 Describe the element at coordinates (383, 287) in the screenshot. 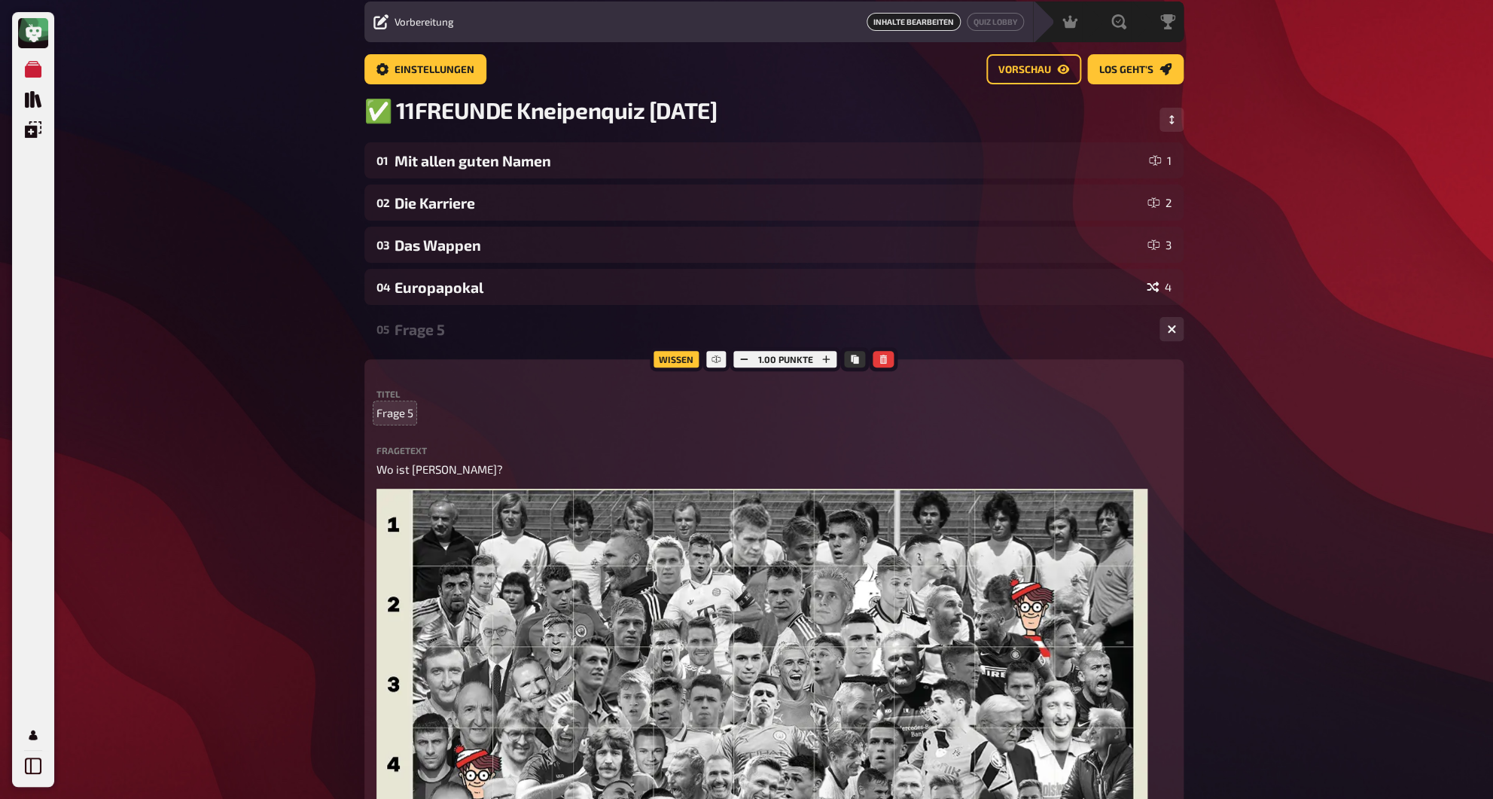

I see `div: 04` at that location.